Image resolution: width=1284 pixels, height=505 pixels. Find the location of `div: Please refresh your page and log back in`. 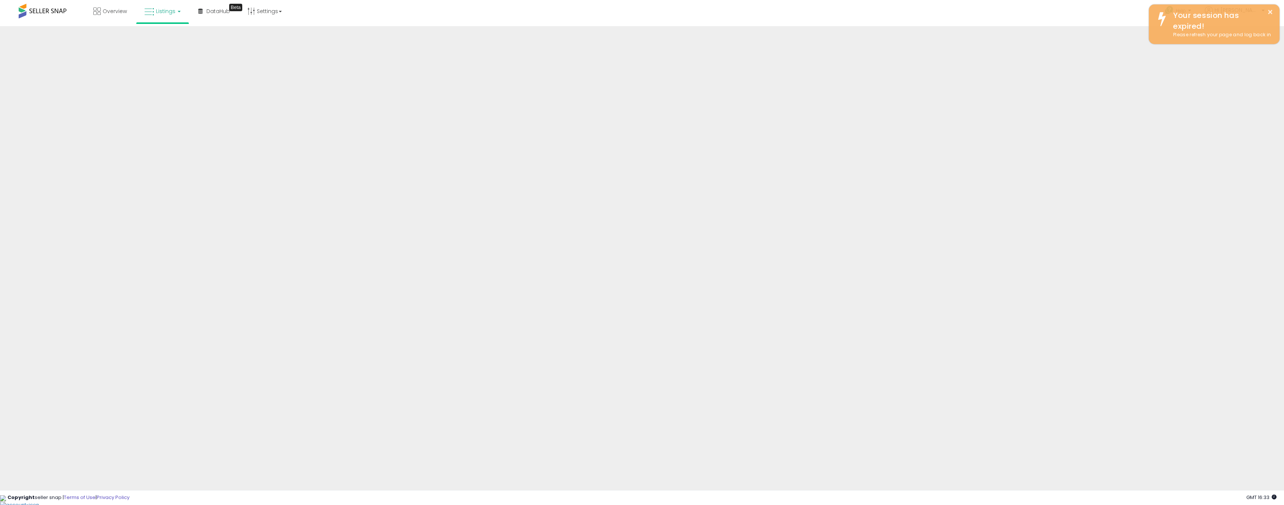

div: Please refresh your page and log back in is located at coordinates (1220, 35).